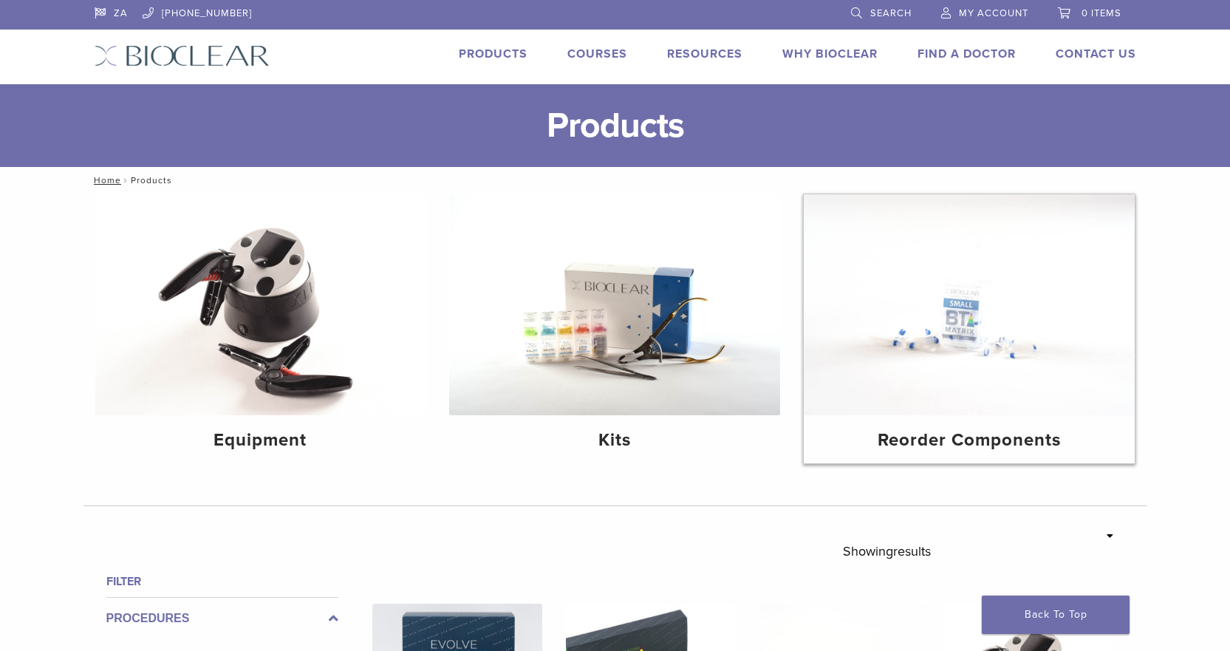 This screenshot has width=1230, height=651. What do you see at coordinates (615, 304) in the screenshot?
I see `img: Kits` at bounding box center [615, 304].